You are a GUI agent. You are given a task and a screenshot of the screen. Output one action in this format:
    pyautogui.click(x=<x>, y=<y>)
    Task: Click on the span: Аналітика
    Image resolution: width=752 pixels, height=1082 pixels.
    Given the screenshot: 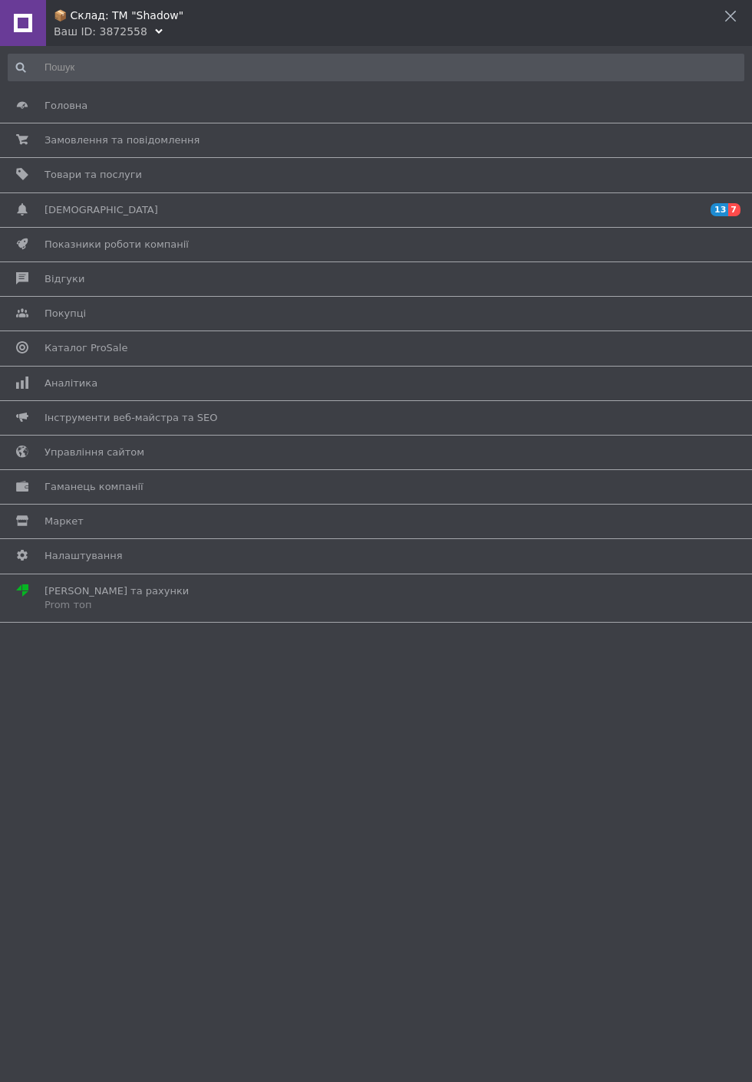 What is the action you would take?
    pyautogui.click(x=71, y=384)
    